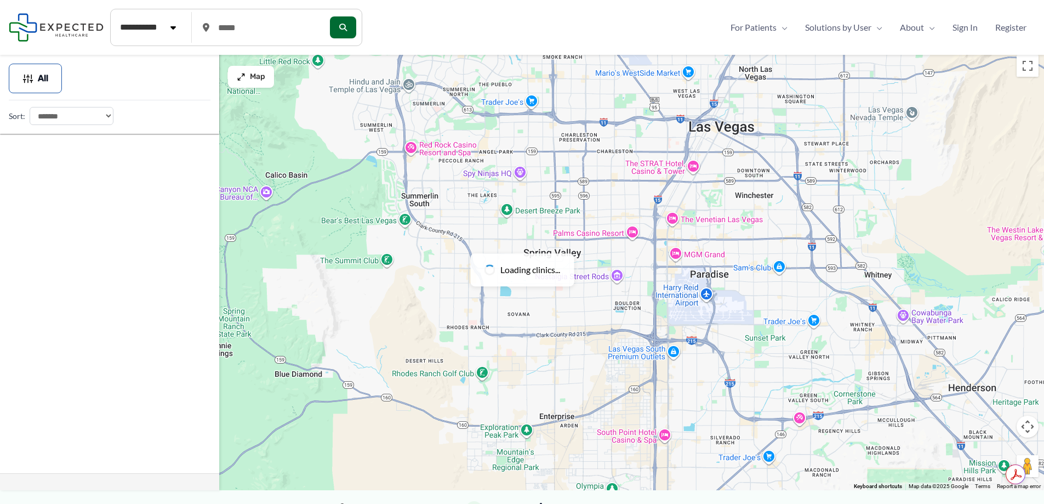 This screenshot has width=1044, height=504. I want to click on img: Filter, so click(28, 78).